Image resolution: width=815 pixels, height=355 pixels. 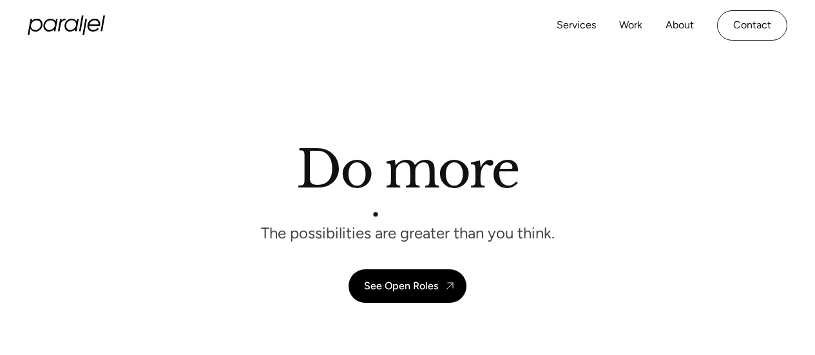 I want to click on a: Work, so click(x=631, y=25).